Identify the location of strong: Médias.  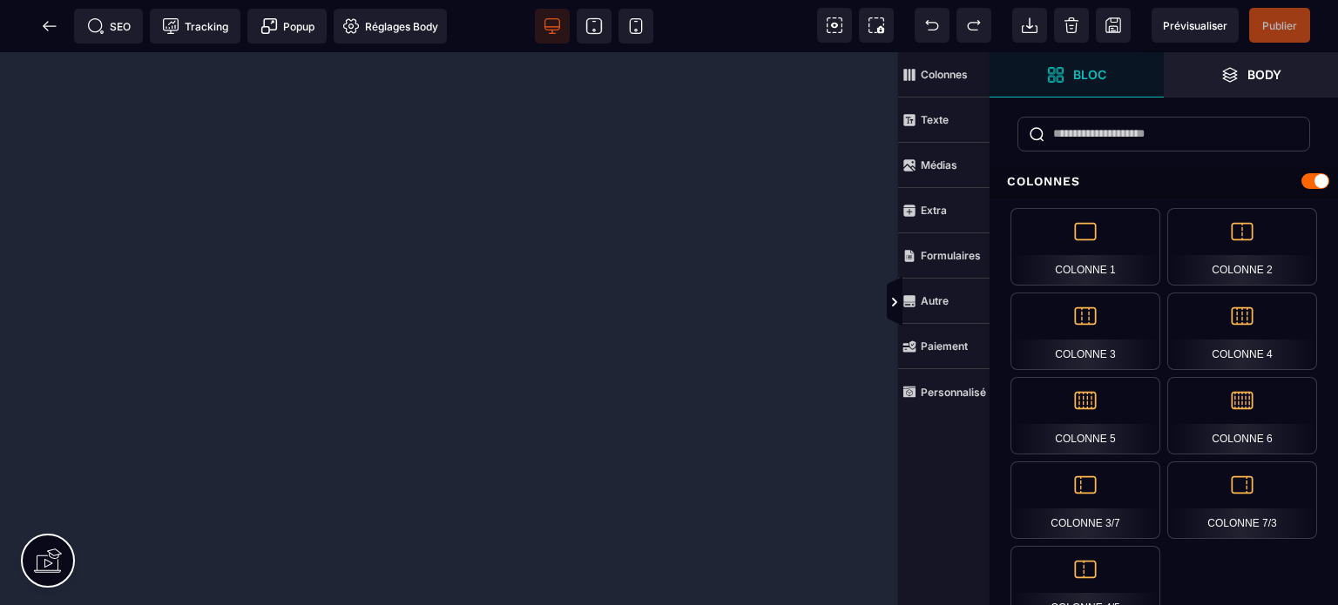
(939, 165).